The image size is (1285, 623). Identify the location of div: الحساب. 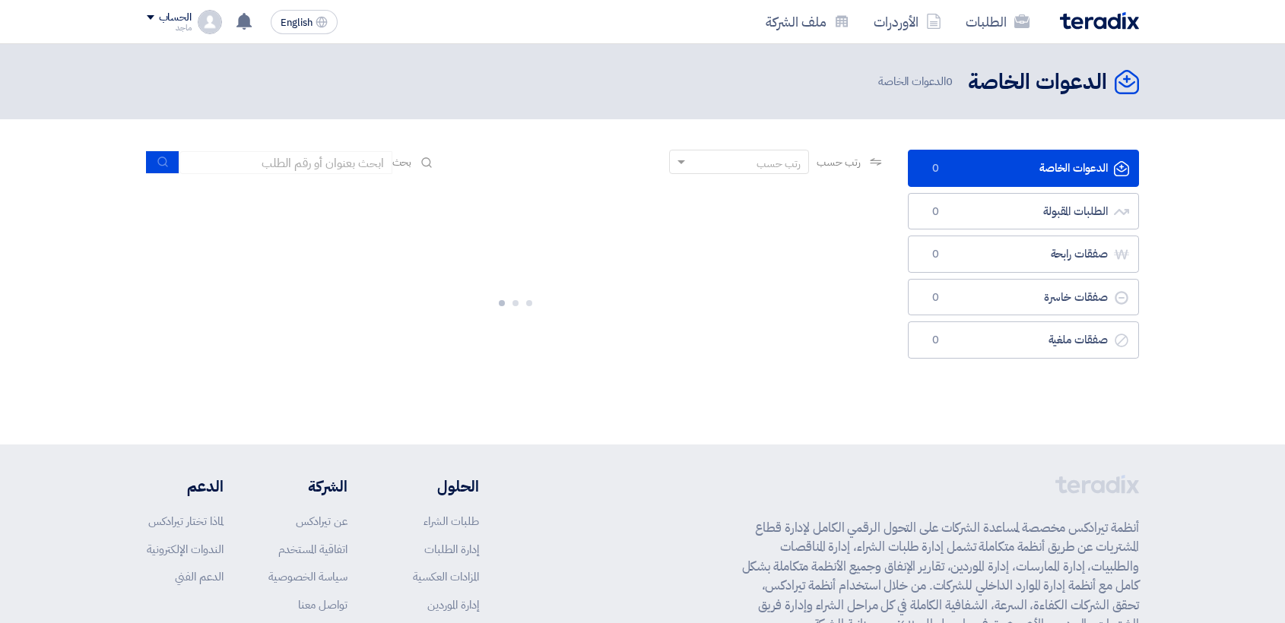
(175, 17).